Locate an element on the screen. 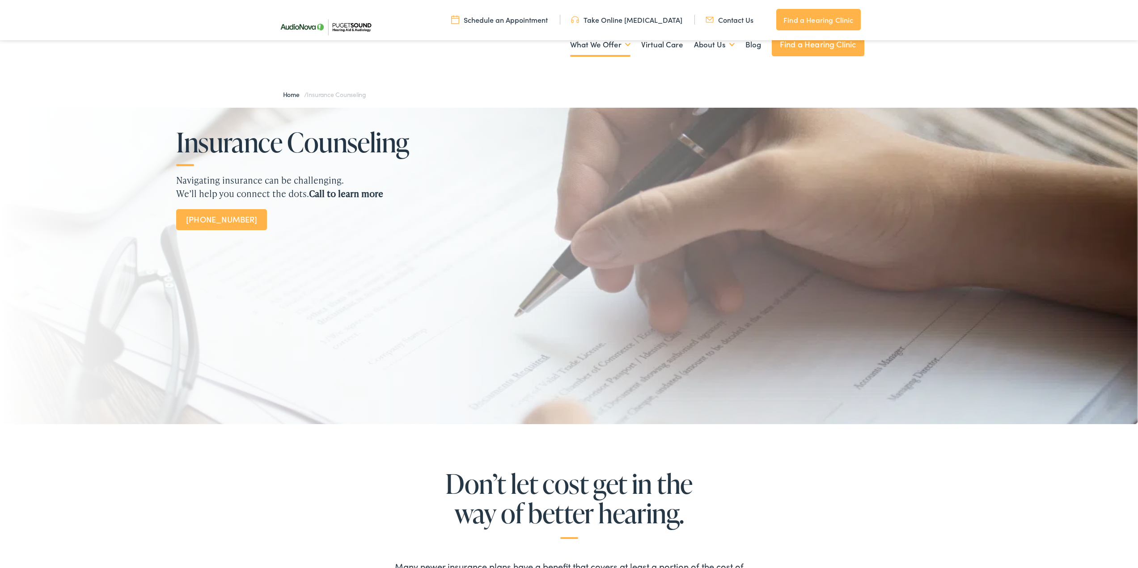 This screenshot has height=568, width=1138. h2: Don’t let cost get in the way of better hearing. is located at coordinates (569, 504).